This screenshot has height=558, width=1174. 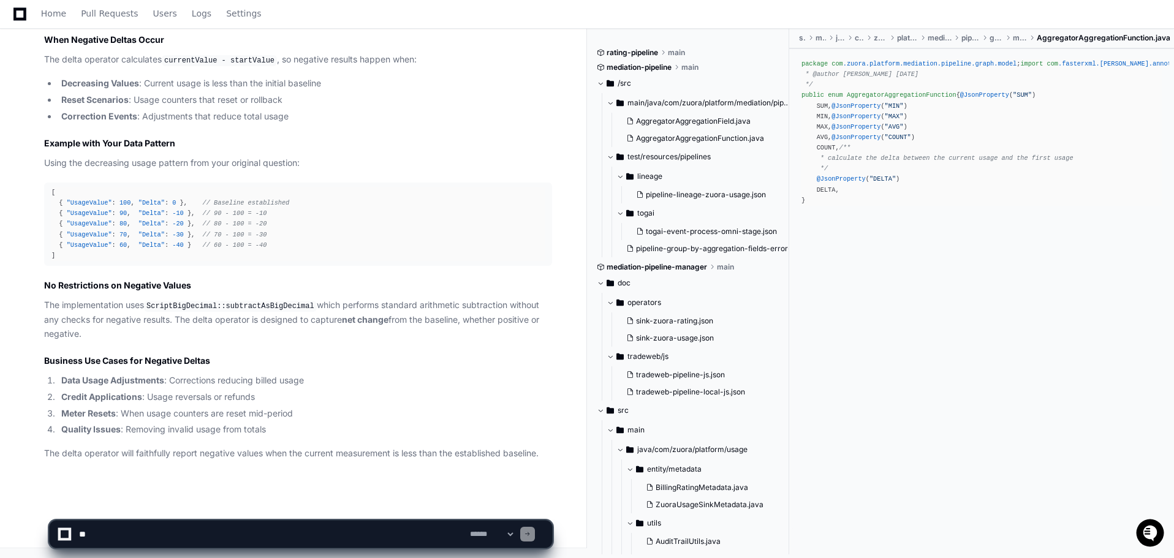 I want to click on span: .model, so click(x=1005, y=64).